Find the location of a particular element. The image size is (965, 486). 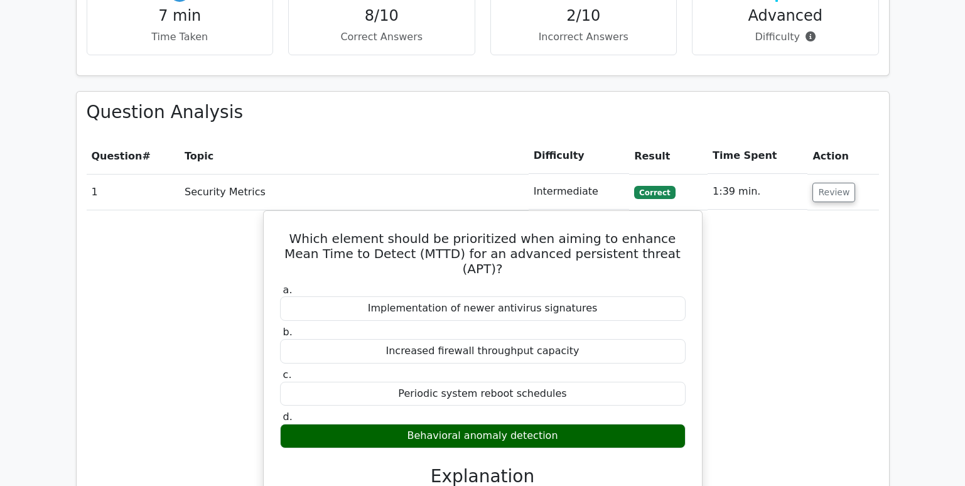

h3: Question Analysis is located at coordinates (483, 112).